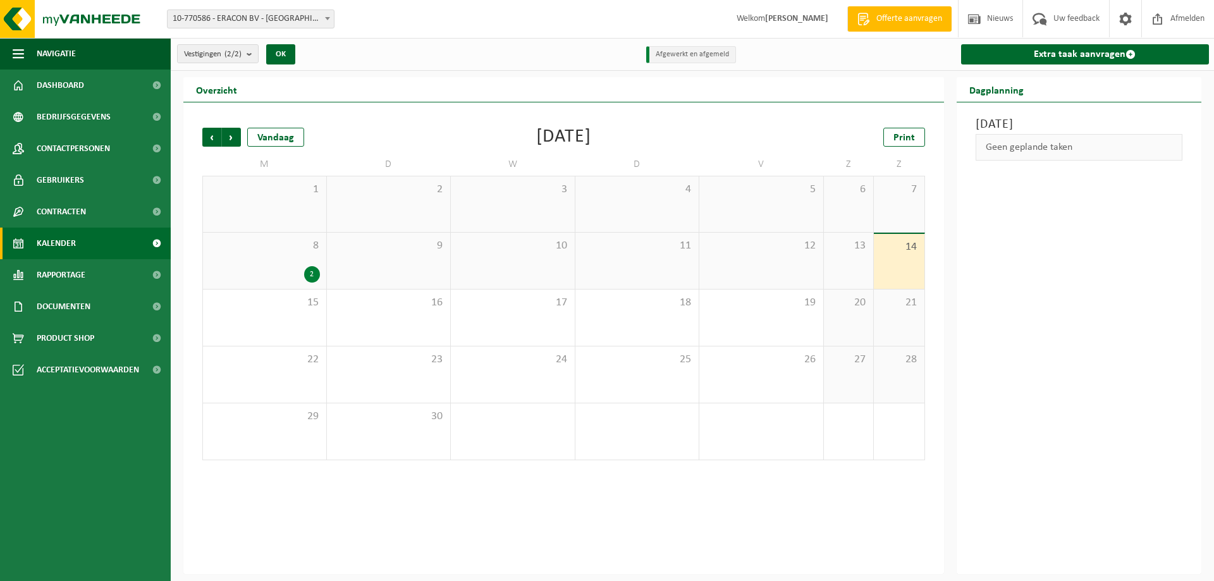 The image size is (1214, 581). Describe the element at coordinates (513, 246) in the screenshot. I see `span: 10` at that location.